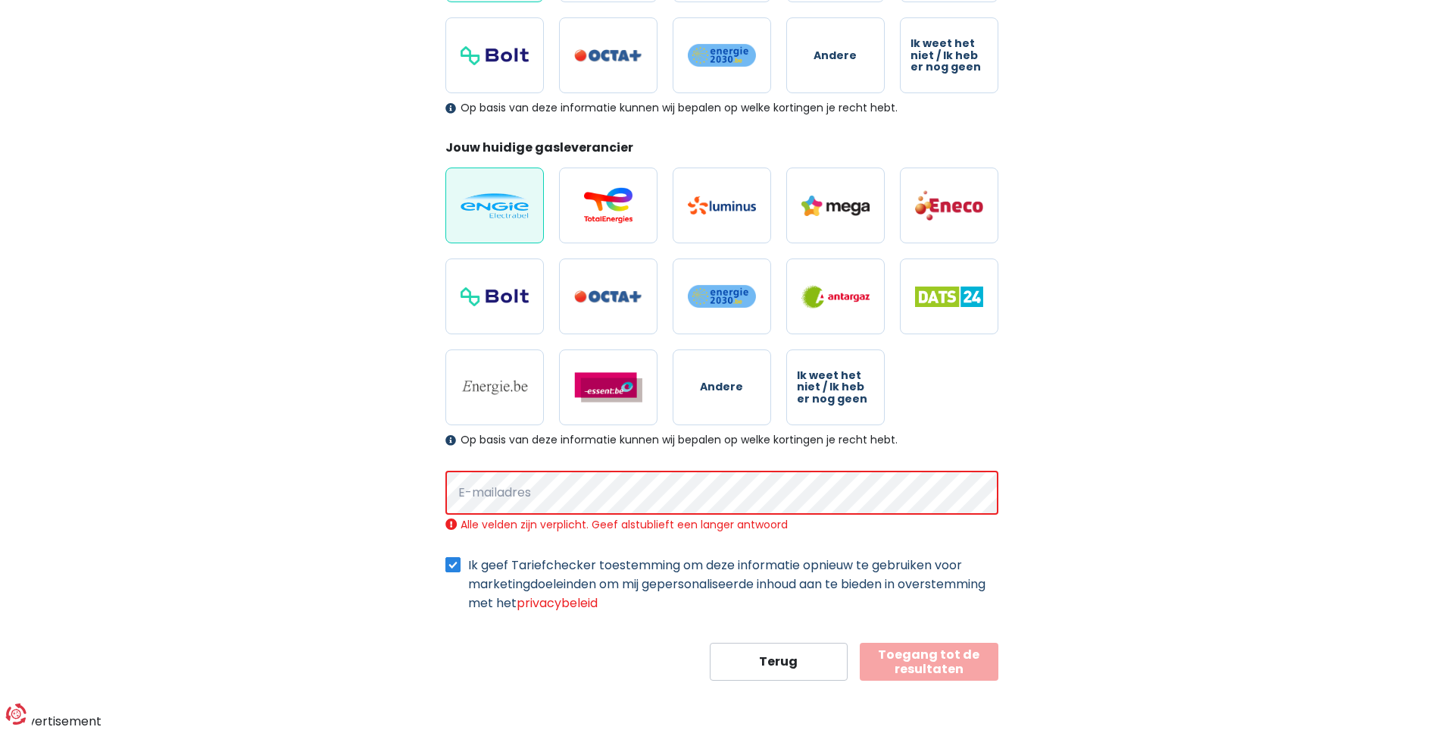  What do you see at coordinates (949, 296) in the screenshot?
I see `img: Dats 24` at bounding box center [949, 296].